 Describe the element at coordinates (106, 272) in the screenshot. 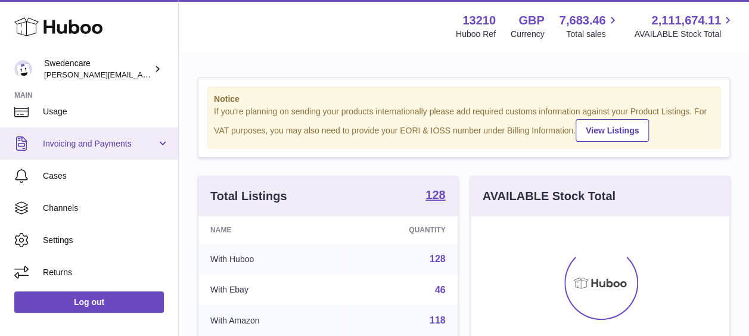

I see `span: Returns` at that location.